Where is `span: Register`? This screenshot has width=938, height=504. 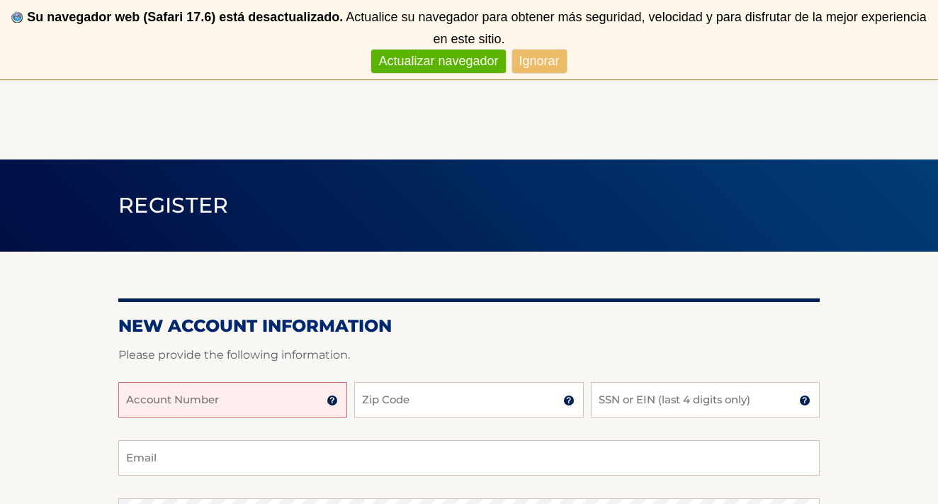
span: Register is located at coordinates (174, 205).